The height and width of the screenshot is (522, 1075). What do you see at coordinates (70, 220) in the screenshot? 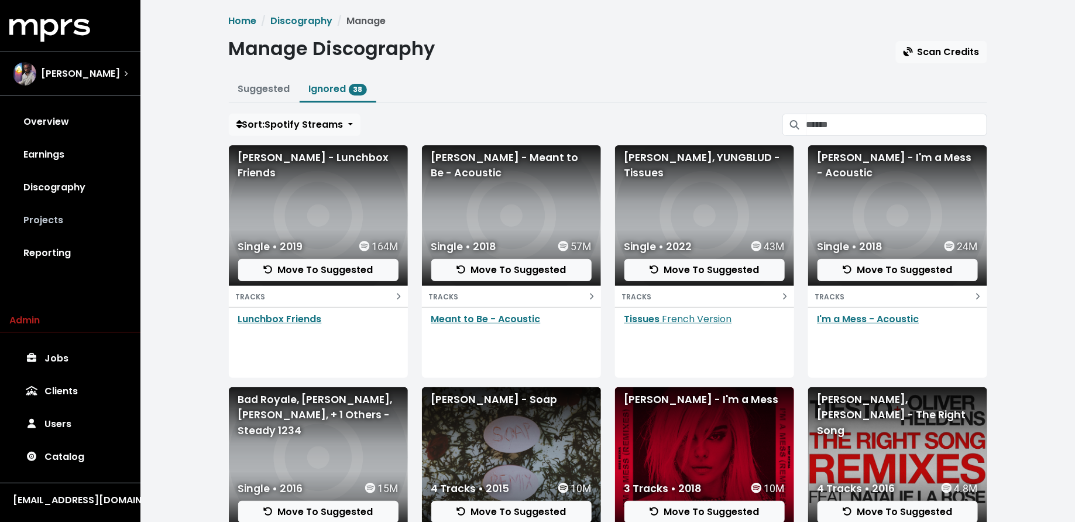
I see `a: Projects` at bounding box center [70, 220].